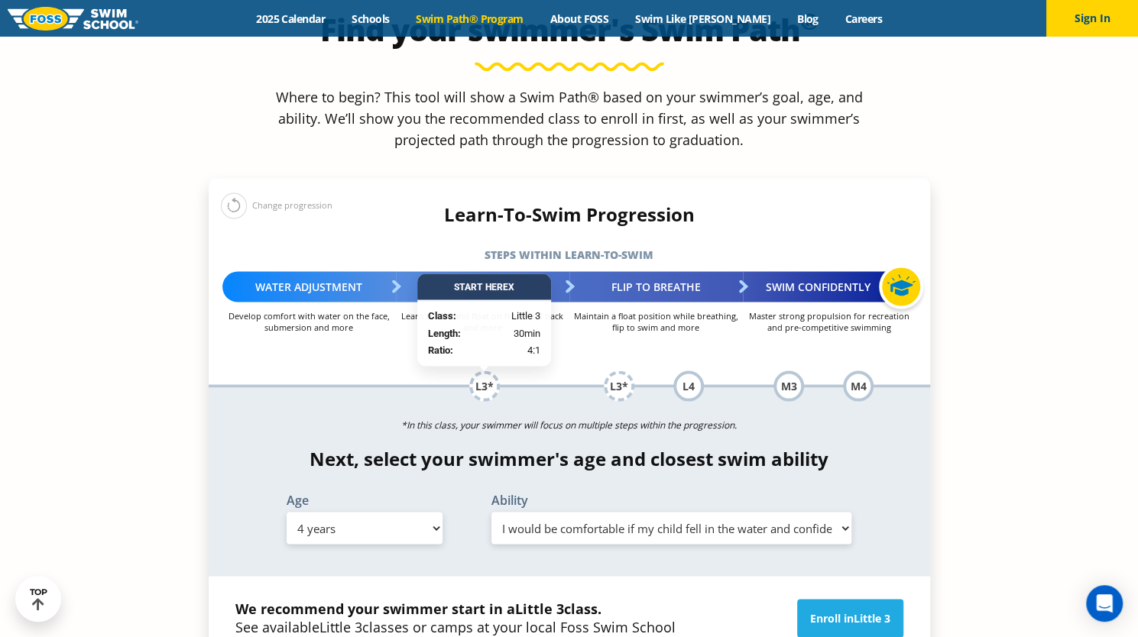 This screenshot has width=1138, height=637. I want to click on h2: Find your swimmer's Swim Path, so click(569, 30).